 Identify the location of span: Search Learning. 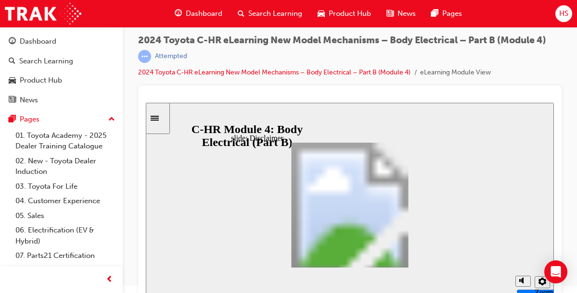
(275, 13).